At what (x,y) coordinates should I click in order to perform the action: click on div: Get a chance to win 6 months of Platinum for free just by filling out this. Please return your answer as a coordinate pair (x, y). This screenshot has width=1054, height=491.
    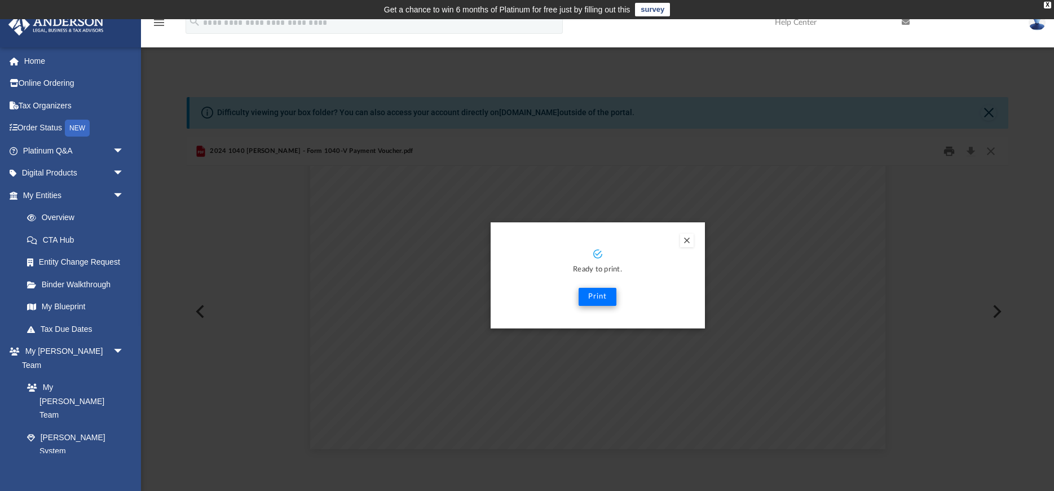
    Looking at the image, I should click on (507, 10).